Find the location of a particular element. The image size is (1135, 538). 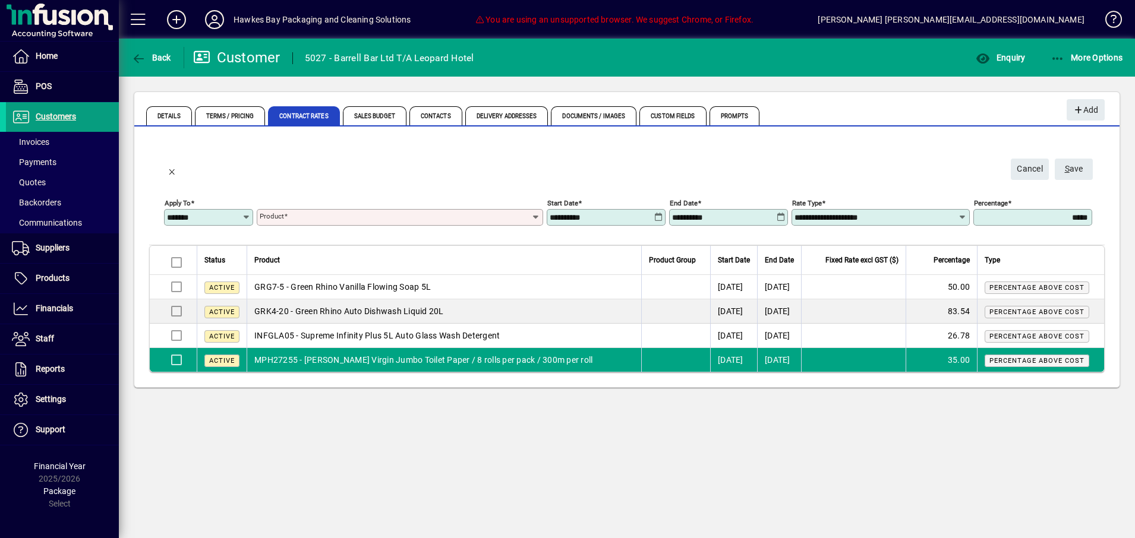

div: 5027 - Barrell Bar Ltd T/A Leopard Hotel is located at coordinates (389, 58).